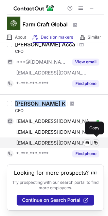 The height and width of the screenshot is (216, 108). What do you see at coordinates (34, 8) in the screenshot?
I see `img: ContactOut v5.3.10` at bounding box center [34, 8].